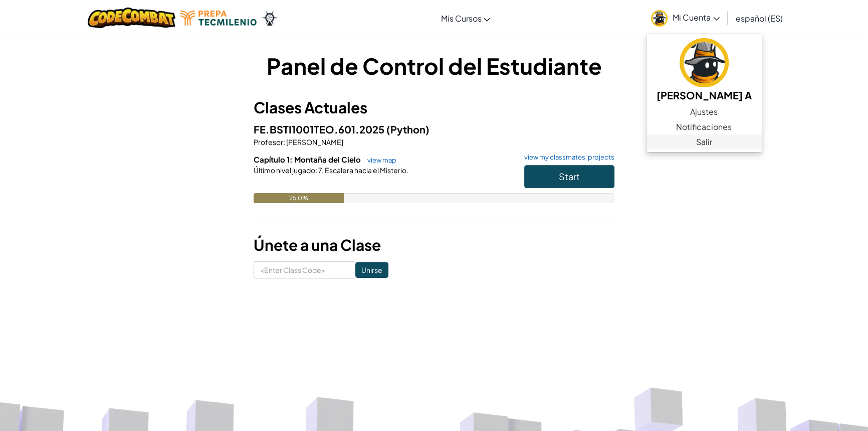 This screenshot has width=868, height=431. I want to click on a: español (ES), so click(759, 18).